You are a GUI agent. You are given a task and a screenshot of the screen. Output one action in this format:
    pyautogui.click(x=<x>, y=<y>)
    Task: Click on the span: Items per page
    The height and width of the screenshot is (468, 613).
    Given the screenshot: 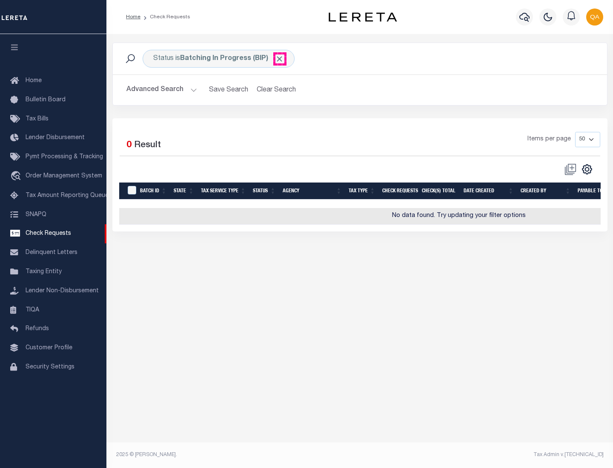 What is the action you would take?
    pyautogui.click(x=549, y=140)
    